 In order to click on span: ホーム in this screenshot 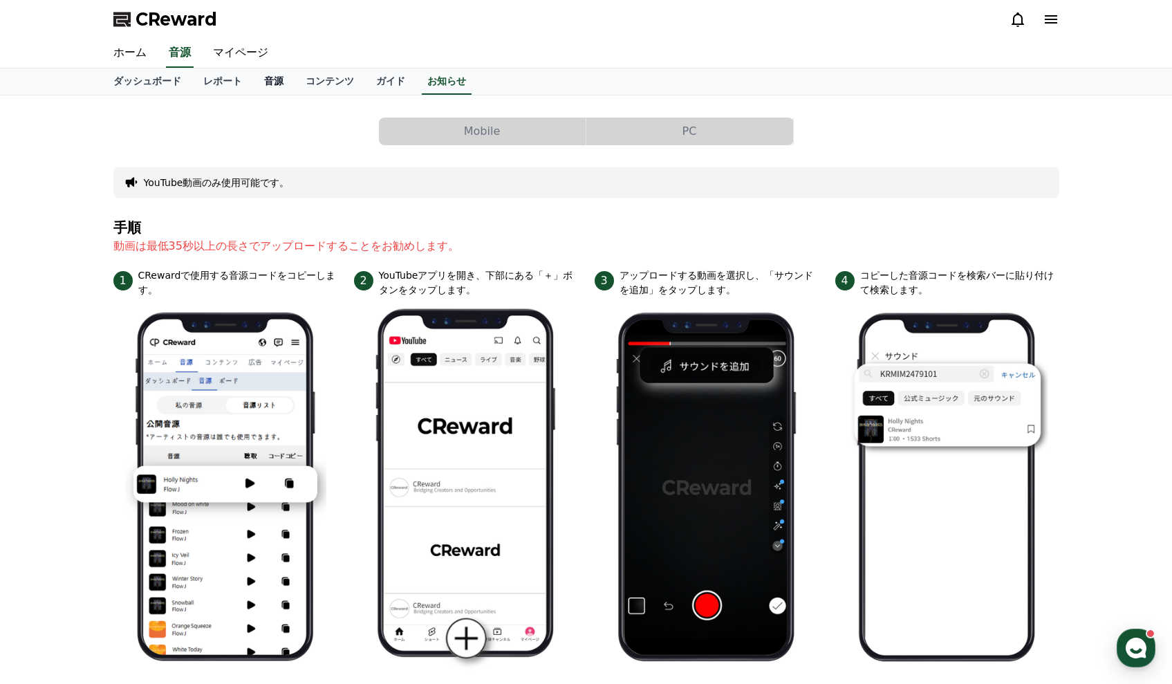, I will do `click(48, 465)`.